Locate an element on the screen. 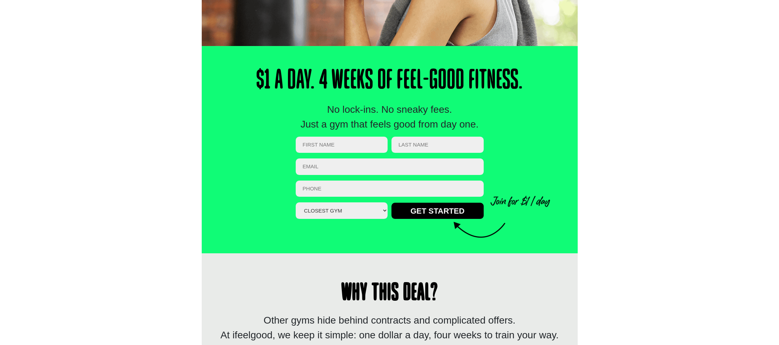  input: LAST NAME is located at coordinates (437, 145).